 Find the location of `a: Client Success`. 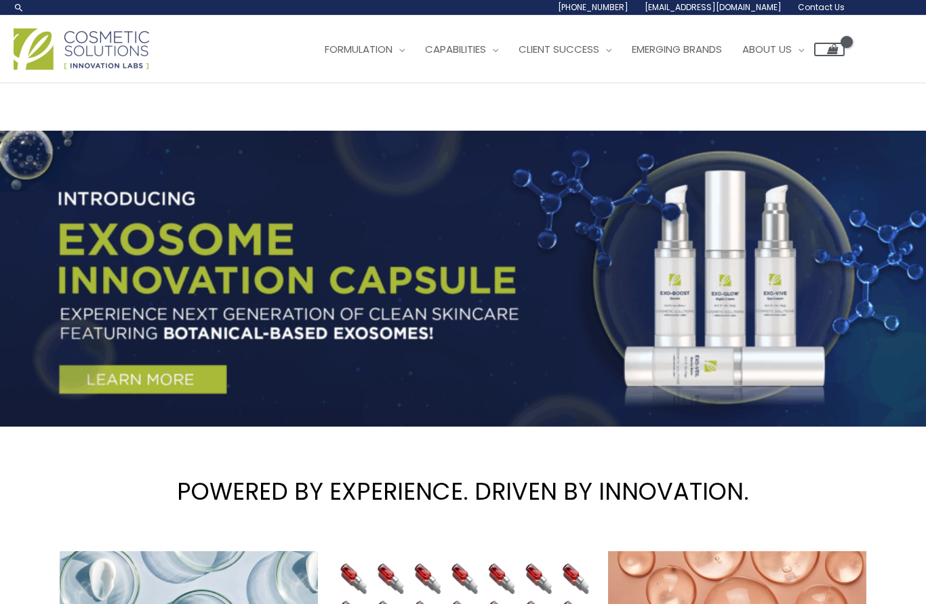

a: Client Success is located at coordinates (564, 49).